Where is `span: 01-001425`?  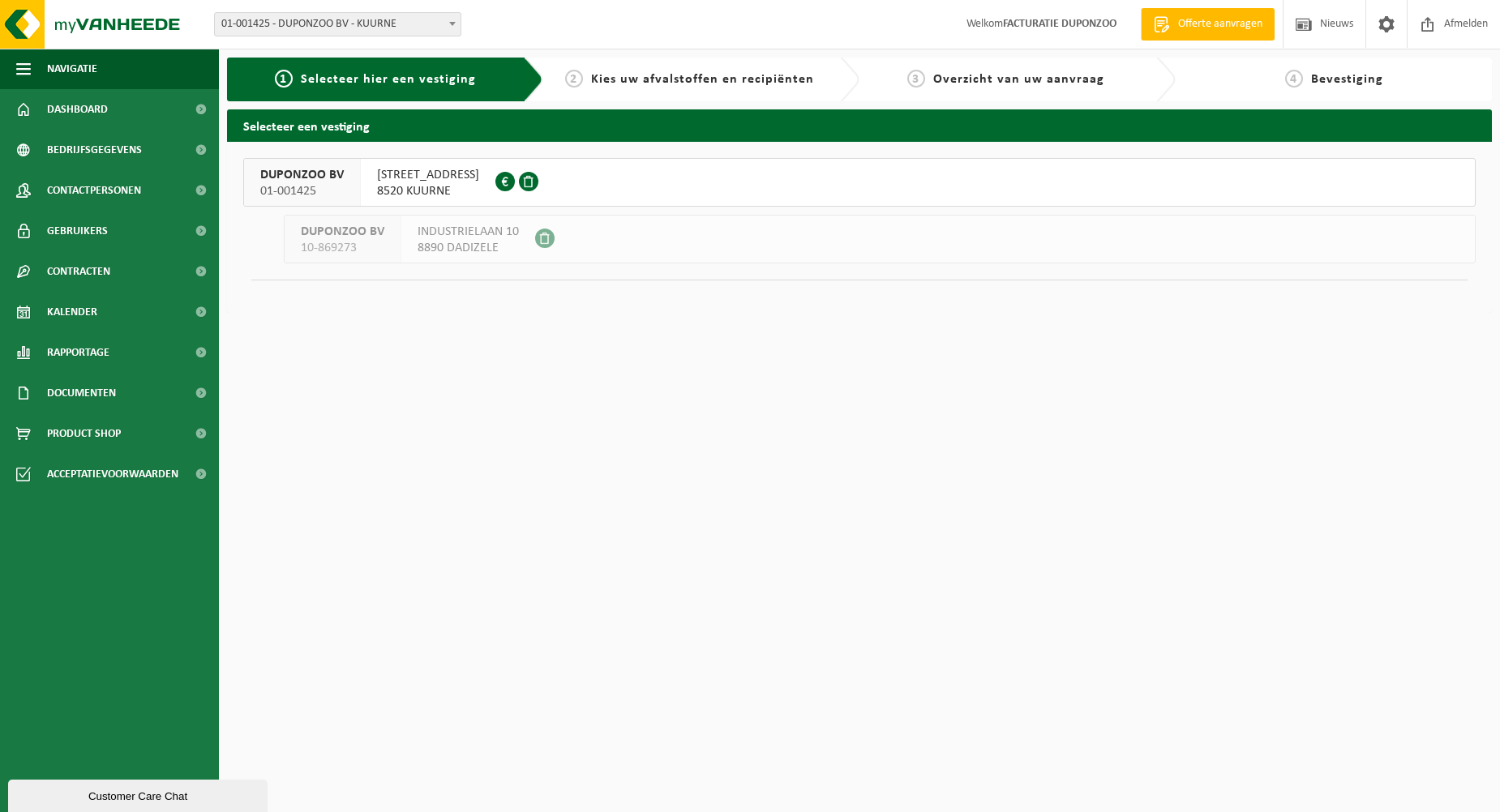 span: 01-001425 is located at coordinates (302, 191).